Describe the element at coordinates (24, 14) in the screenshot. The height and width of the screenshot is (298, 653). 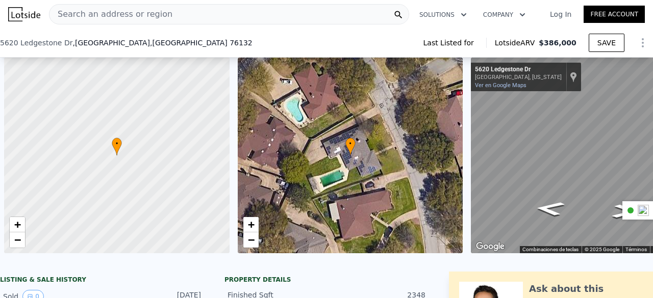
I see `img: Lotside` at that location.